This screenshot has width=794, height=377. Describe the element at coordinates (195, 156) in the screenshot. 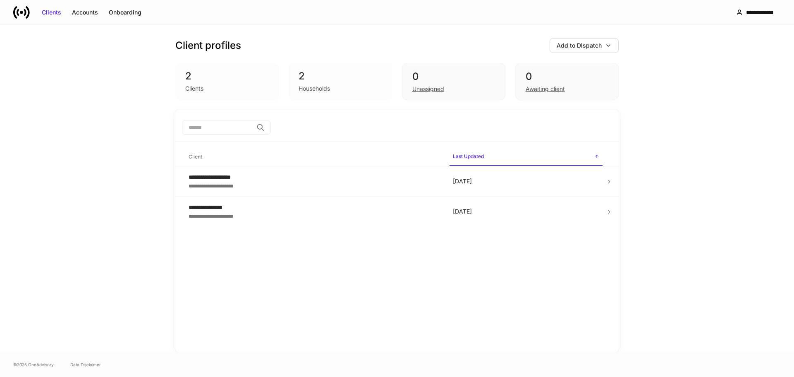

I see `h6: Client` at that location.